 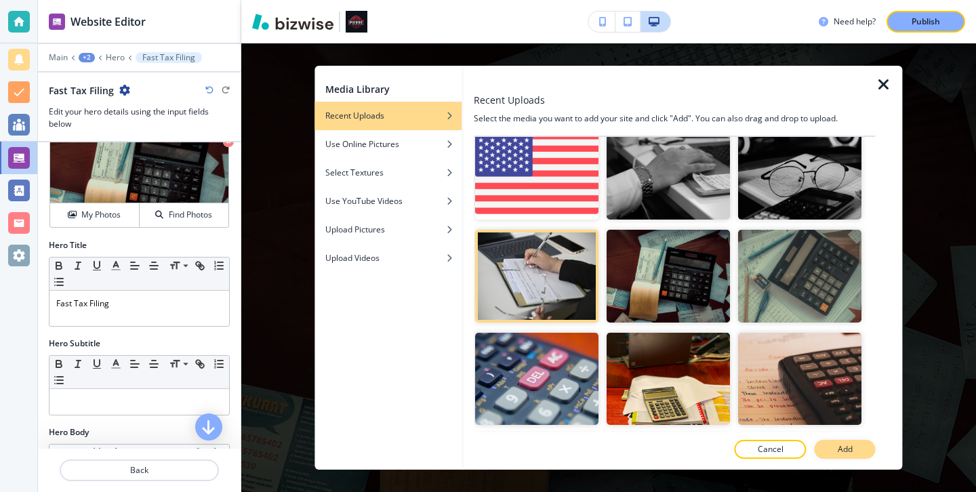 What do you see at coordinates (139, 118) in the screenshot?
I see `h3: Edit your hero details using the input fields below` at bounding box center [139, 118].